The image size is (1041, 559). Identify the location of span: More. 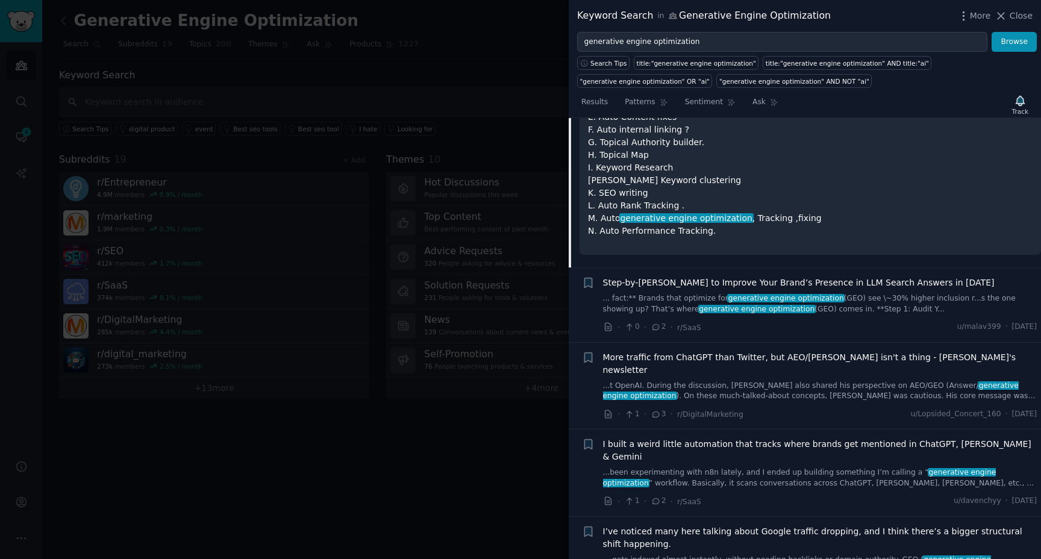
(980, 16).